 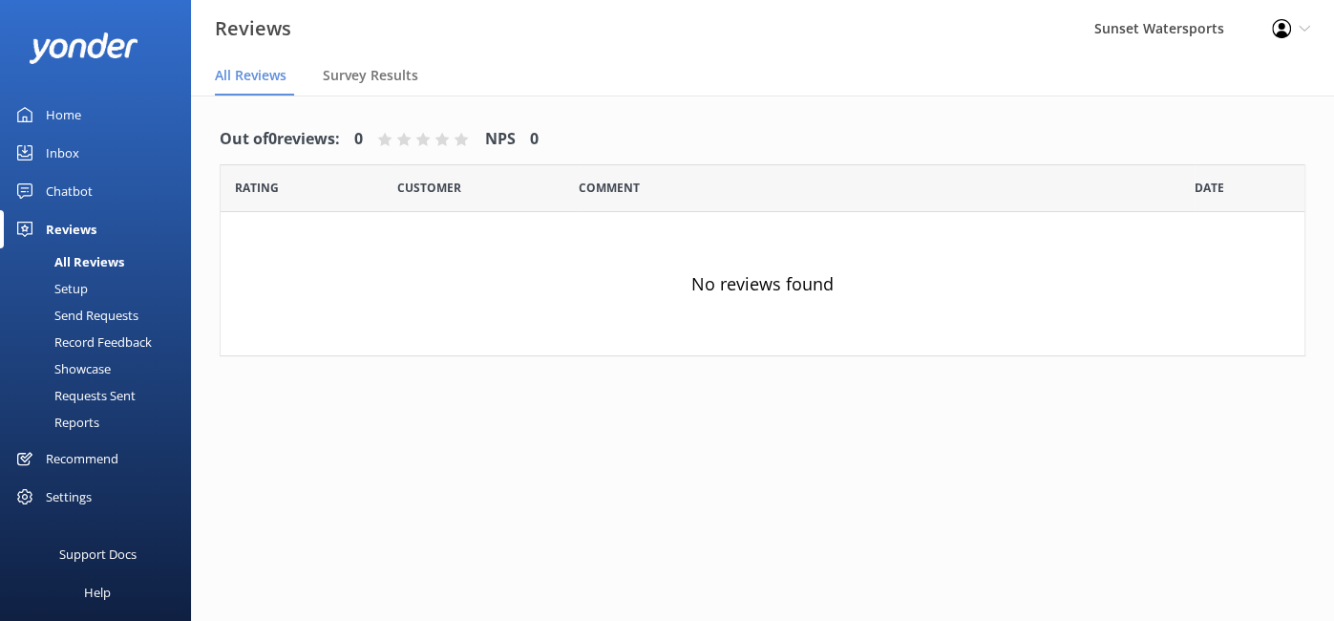 What do you see at coordinates (101, 422) in the screenshot?
I see `a: Reports` at bounding box center [101, 422].